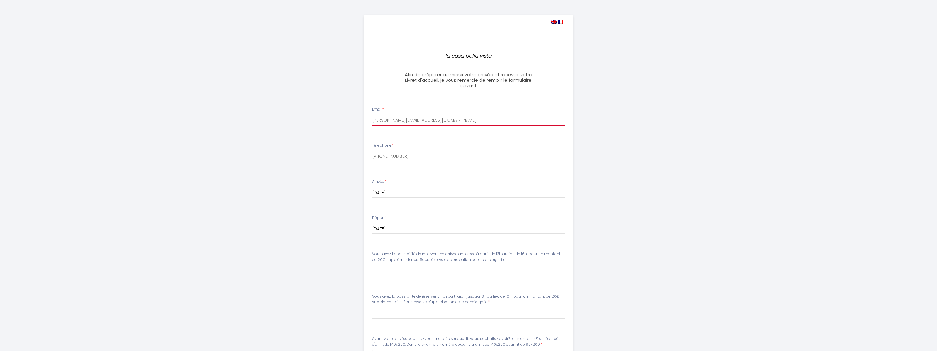  Describe the element at coordinates (468, 299) in the screenshot. I see `label: Vous avez la possibilité de réserver un départ tardif jusqu'a 13h au lieu de 10h, pour un montant...` at that location.